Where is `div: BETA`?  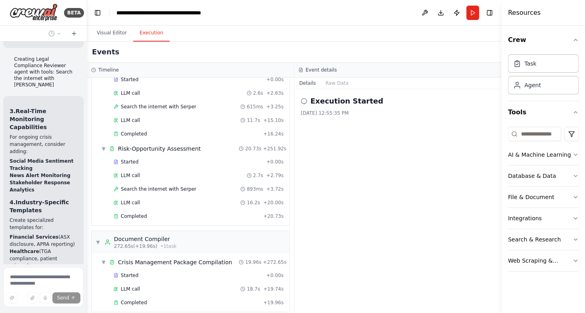
div: BETA is located at coordinates (74, 13).